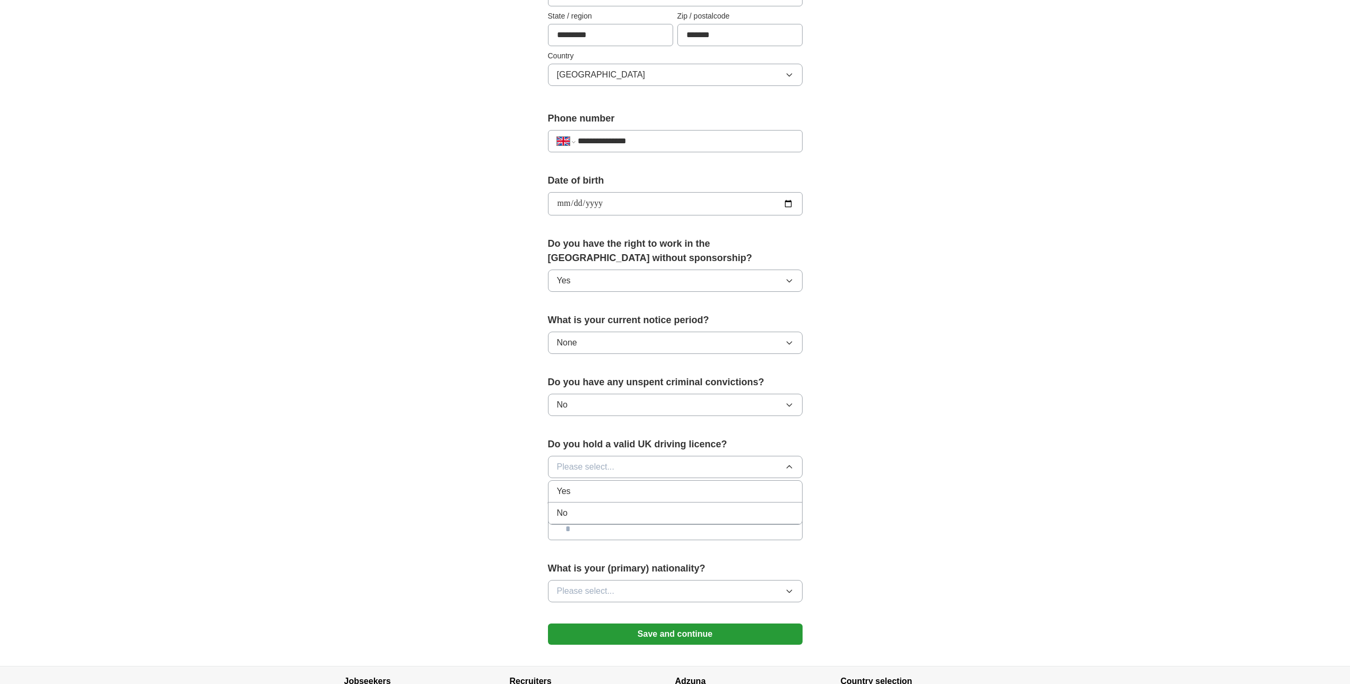 The height and width of the screenshot is (684, 1350). What do you see at coordinates (675, 320) in the screenshot?
I see `label: What is your current notice period?` at bounding box center [675, 320].